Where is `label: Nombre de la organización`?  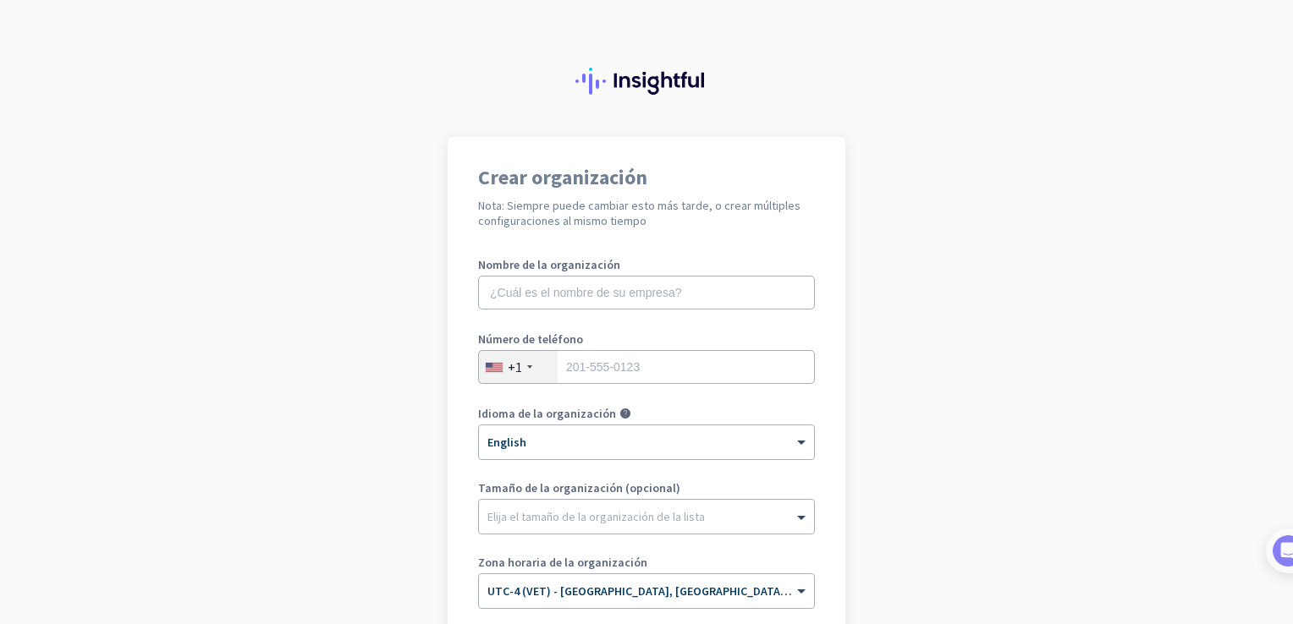
label: Nombre de la organización is located at coordinates (646, 265).